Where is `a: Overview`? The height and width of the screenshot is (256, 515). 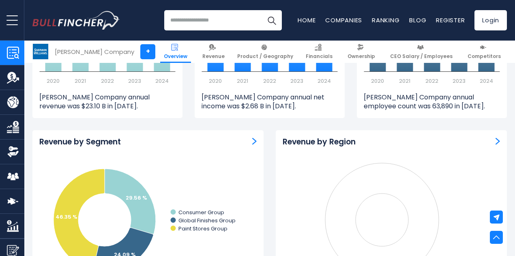
a: Overview is located at coordinates (176, 51).